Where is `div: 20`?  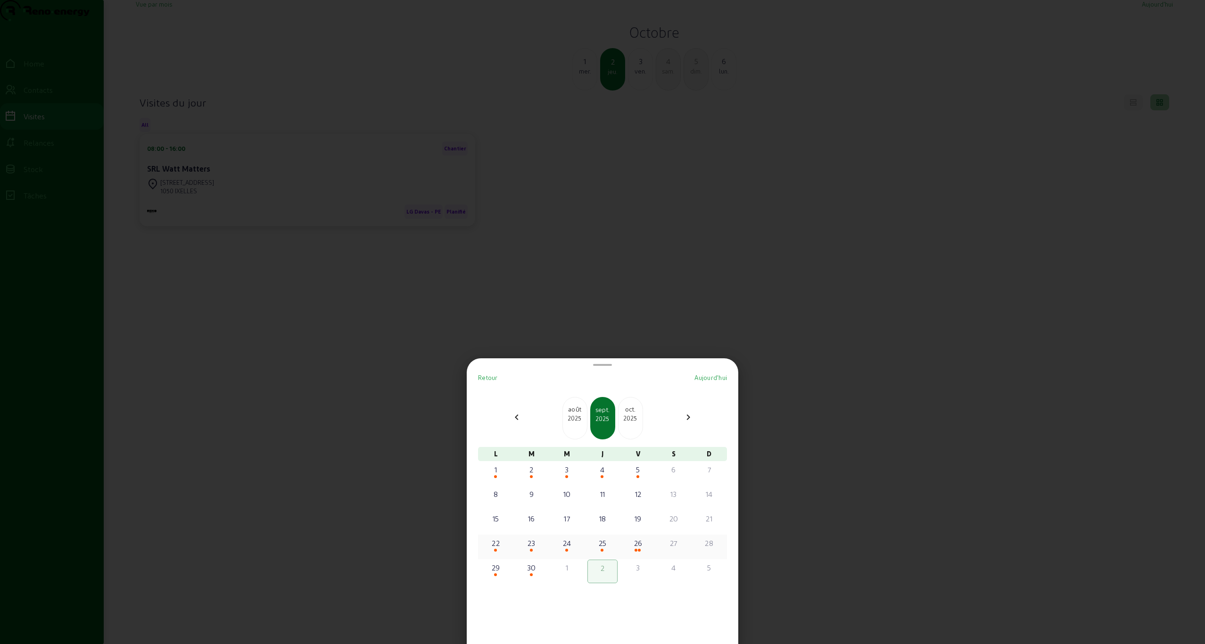 div: 20 is located at coordinates (673, 519).